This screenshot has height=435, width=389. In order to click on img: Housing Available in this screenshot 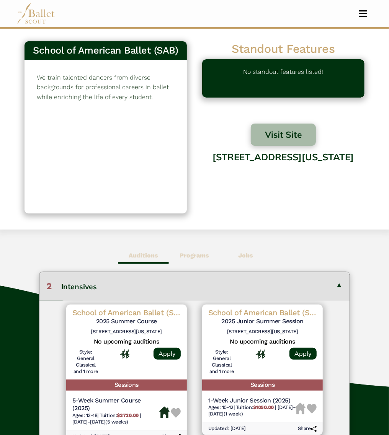, I will do `click(164, 412)`.